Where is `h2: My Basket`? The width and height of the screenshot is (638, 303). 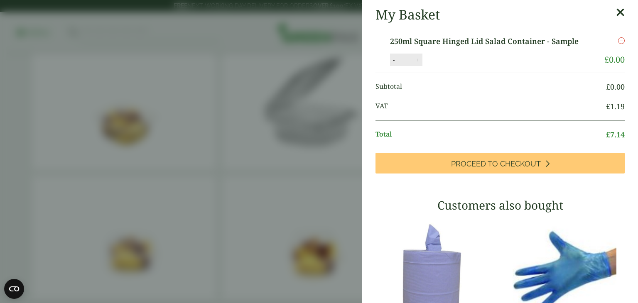
h2: My Basket is located at coordinates (408, 15).